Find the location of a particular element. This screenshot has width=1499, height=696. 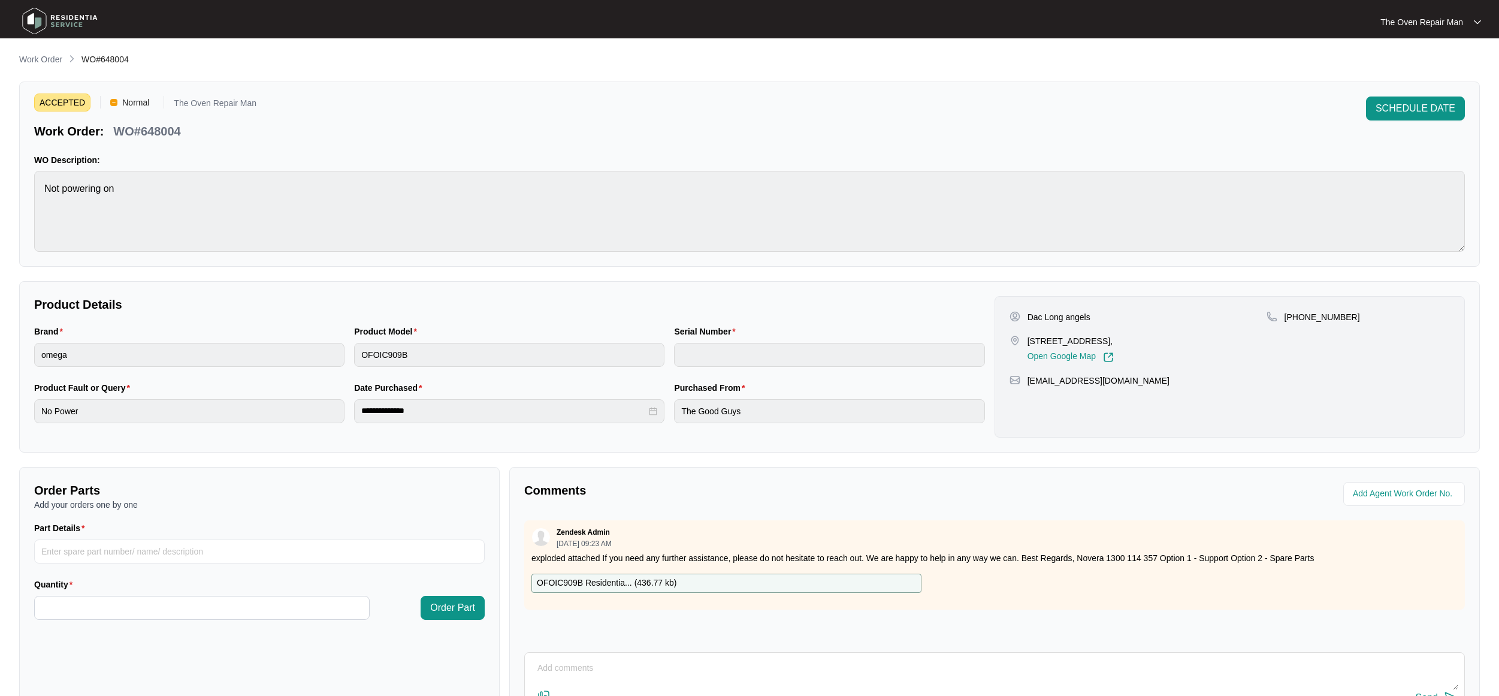

button: SCHEDULE DATE is located at coordinates (1416, 108).